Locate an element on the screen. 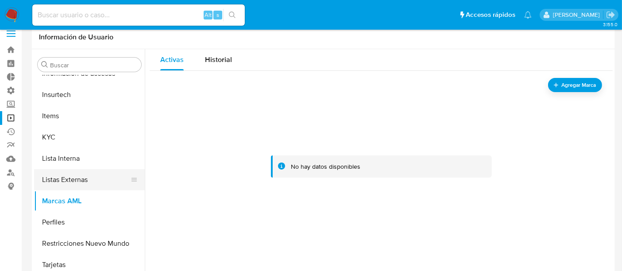  span: Accesos rápidos is located at coordinates (490, 15).